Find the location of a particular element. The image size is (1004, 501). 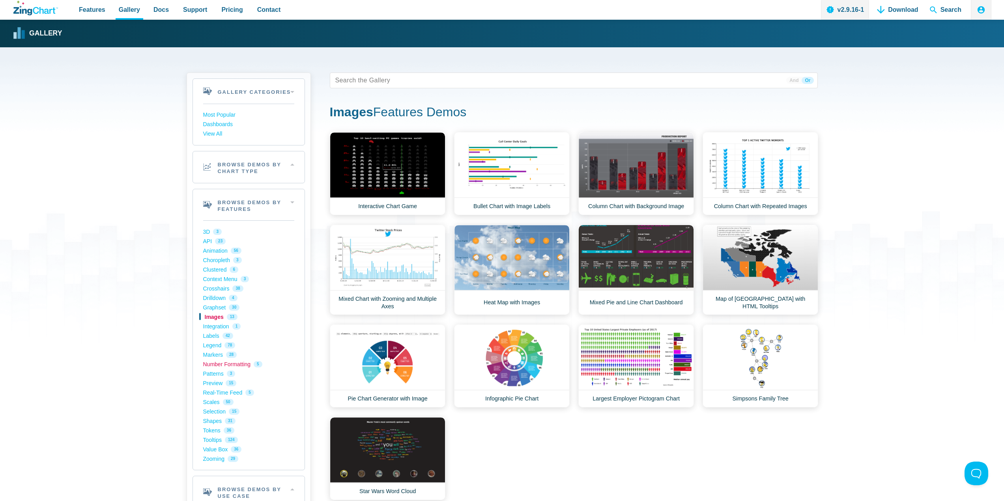

a: Bullet Chart with Image Labels is located at coordinates (512, 174).